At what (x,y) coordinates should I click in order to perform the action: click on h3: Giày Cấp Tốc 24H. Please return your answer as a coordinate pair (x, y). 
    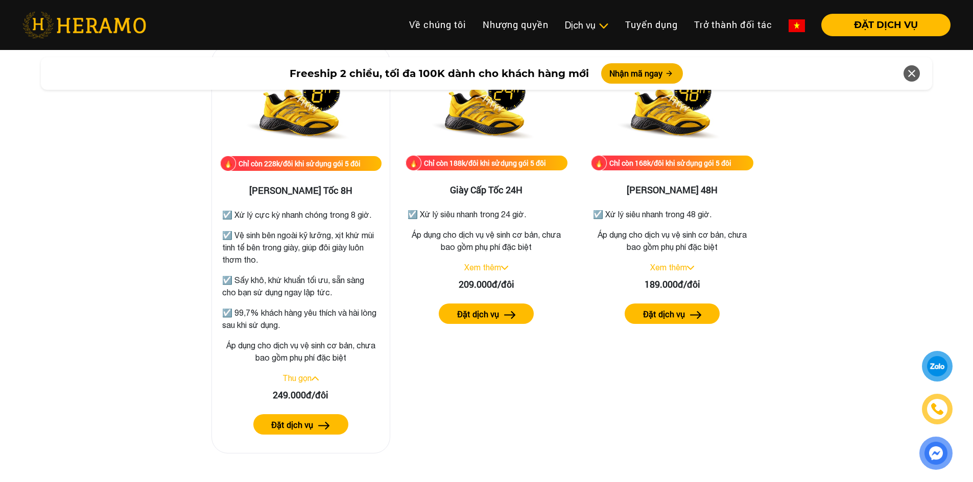
    Looking at the image, I should click on (487, 190).